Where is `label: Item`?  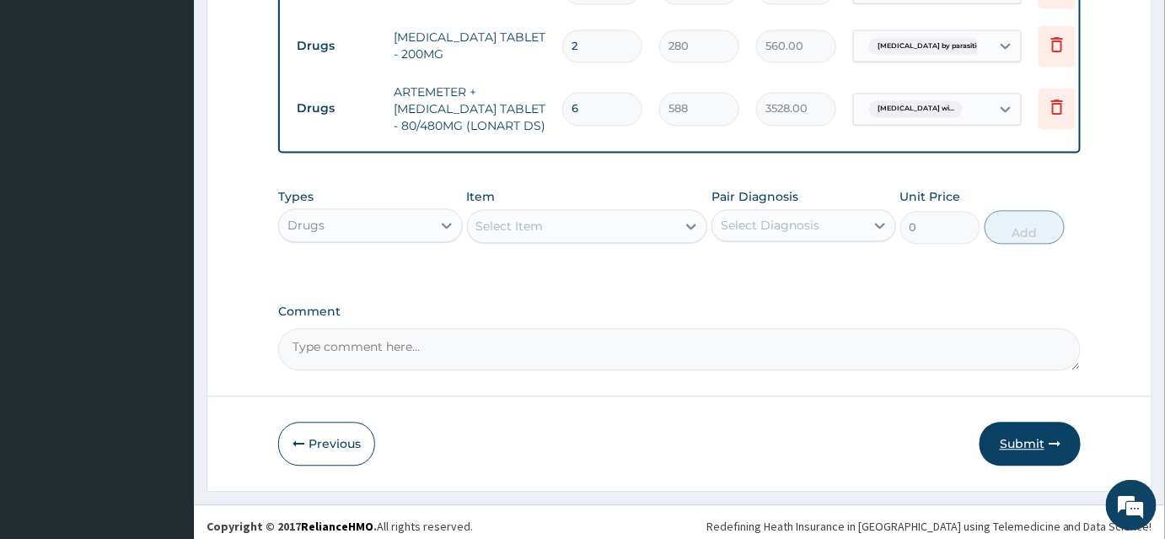 label: Item is located at coordinates (482, 196).